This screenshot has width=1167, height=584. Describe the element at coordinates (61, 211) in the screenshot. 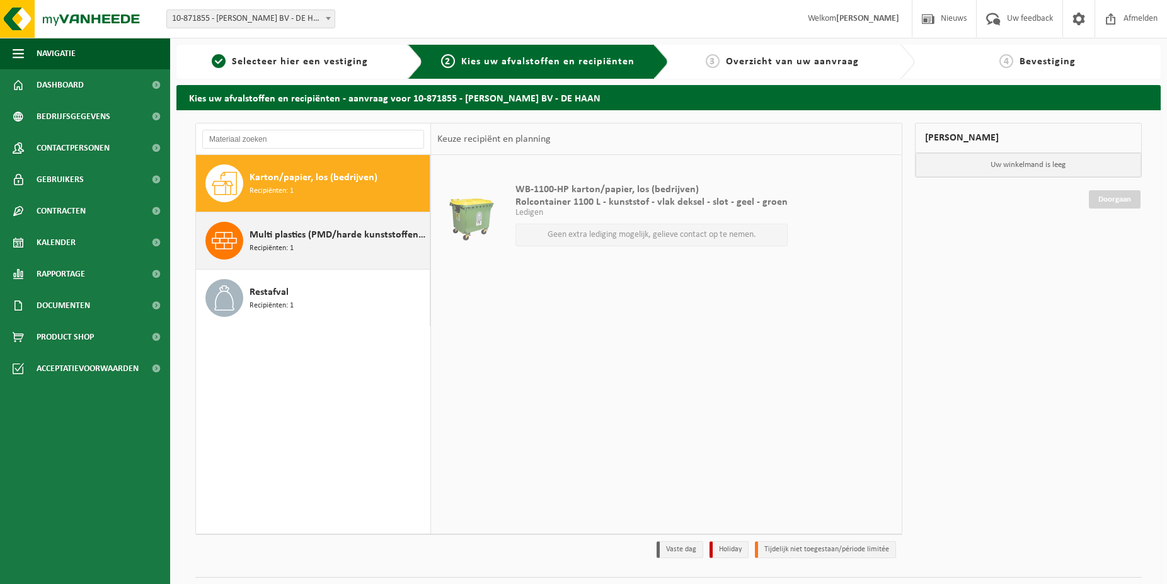

I see `span: Contracten` at that location.